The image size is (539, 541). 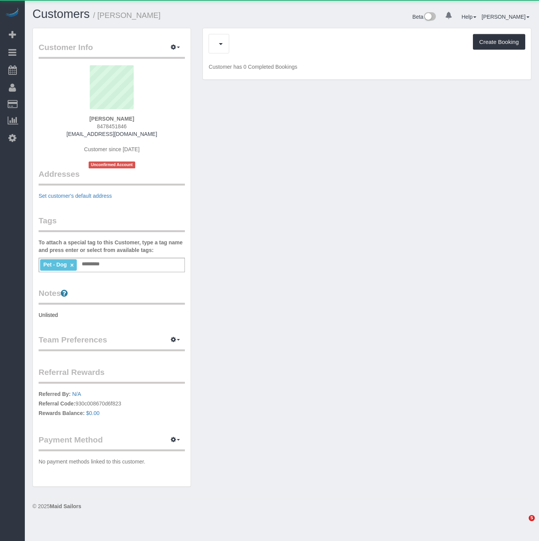 What do you see at coordinates (111, 246) in the screenshot?
I see `label: To attach a special tag to this Customer, type a tag name and press enter or select from availabl...` at bounding box center [111, 246].